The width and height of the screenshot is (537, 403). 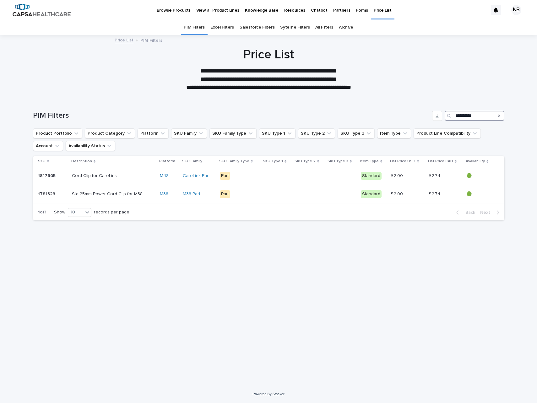 What do you see at coordinates (76, 212) in the screenshot?
I see `div: 10` at bounding box center [76, 212].